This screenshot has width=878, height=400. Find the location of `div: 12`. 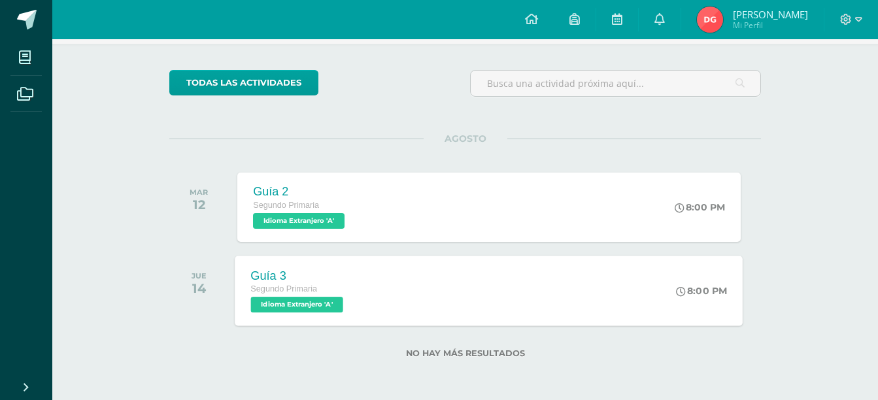

div: 12 is located at coordinates (199, 205).